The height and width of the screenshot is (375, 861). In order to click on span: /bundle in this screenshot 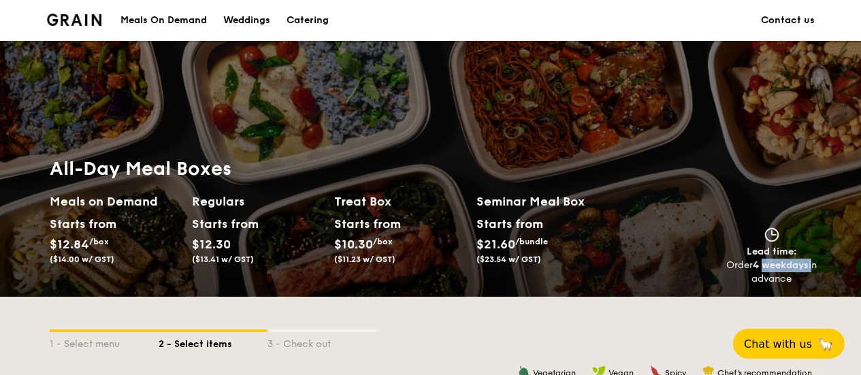, I will do `click(532, 242)`.